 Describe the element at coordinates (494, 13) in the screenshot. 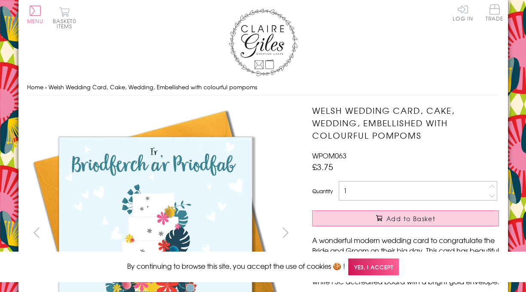

I see `a: Trade` at that location.